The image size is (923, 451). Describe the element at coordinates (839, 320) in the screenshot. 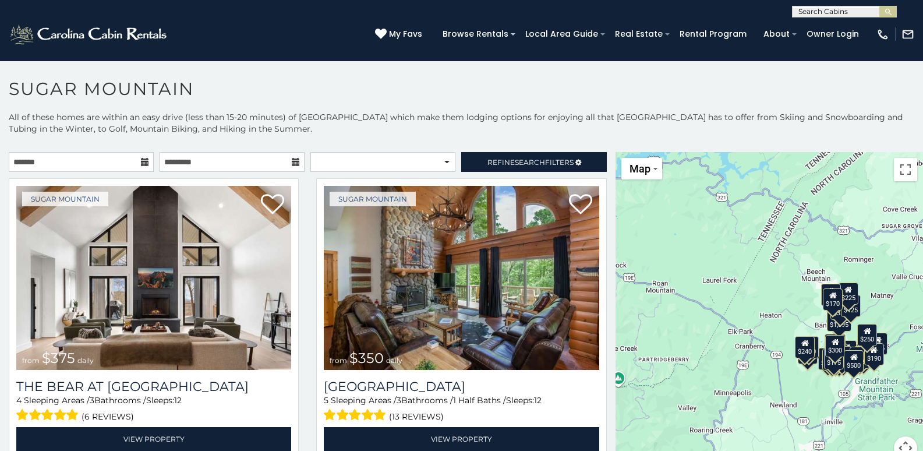

I see `div: $1,095` at that location.